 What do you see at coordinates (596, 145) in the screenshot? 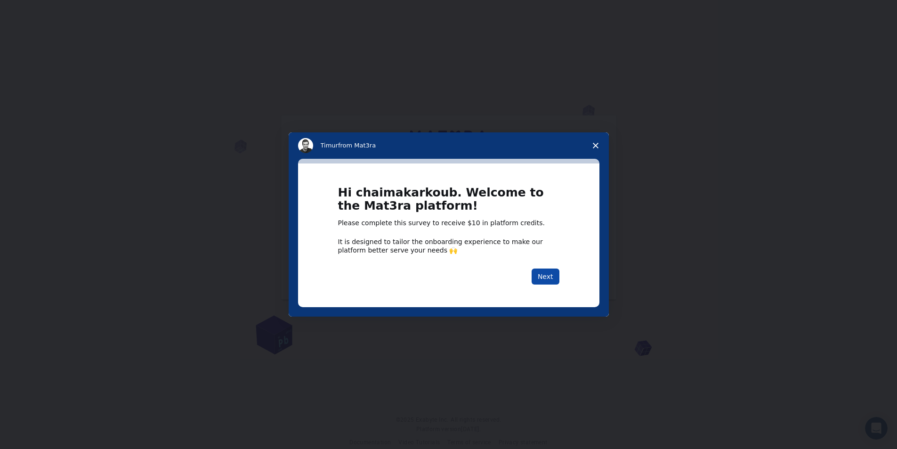
I see `span: Close survey` at bounding box center [596, 145].